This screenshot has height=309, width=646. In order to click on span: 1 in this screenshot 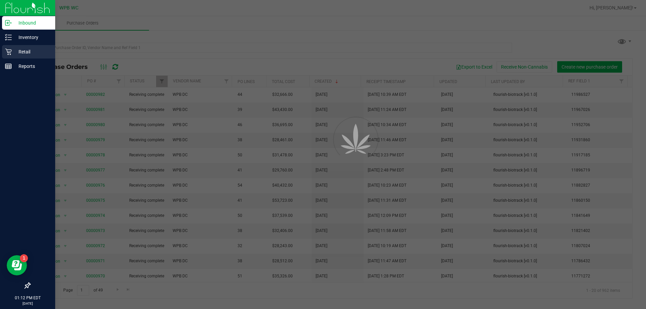, I will do `click(4, 4)`.